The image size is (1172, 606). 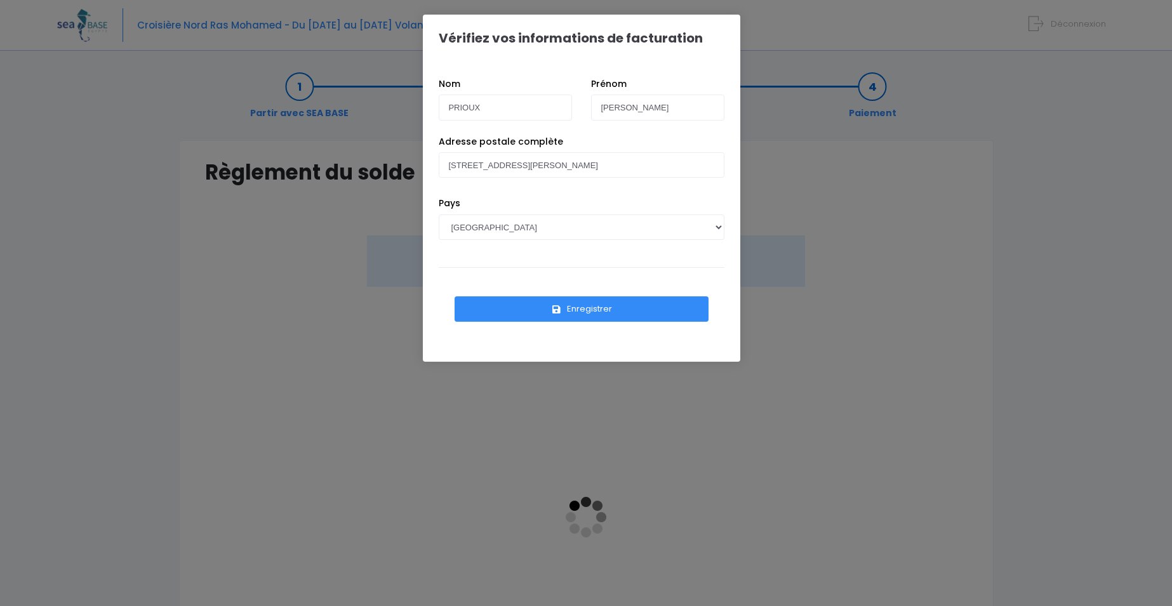 What do you see at coordinates (571, 38) in the screenshot?
I see `h1: Vérifiez vos informations de facturation` at bounding box center [571, 38].